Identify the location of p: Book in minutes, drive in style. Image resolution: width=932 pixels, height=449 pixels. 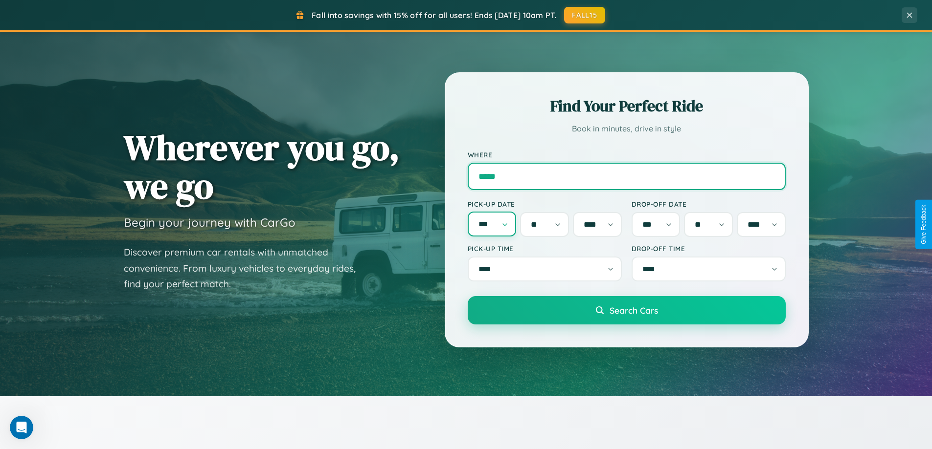
(627, 129).